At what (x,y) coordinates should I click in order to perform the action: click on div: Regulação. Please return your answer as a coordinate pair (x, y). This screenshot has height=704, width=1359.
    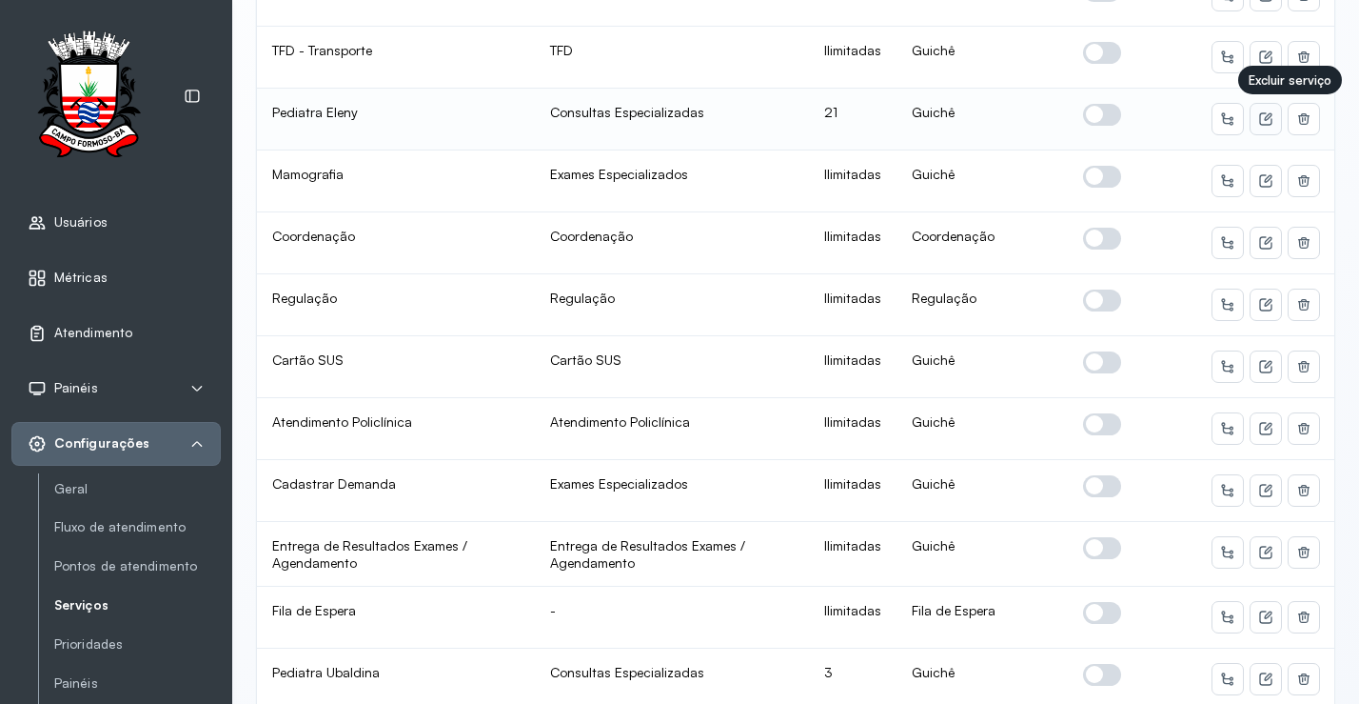
    Looking at the image, I should click on (672, 298).